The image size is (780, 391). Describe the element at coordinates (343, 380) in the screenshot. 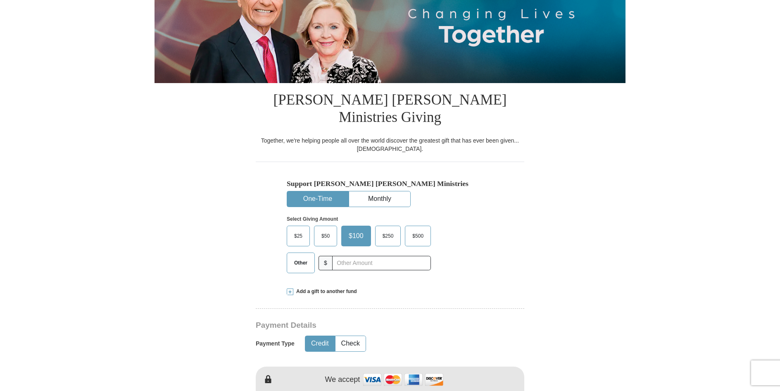

I see `h4: We accept` at that location.